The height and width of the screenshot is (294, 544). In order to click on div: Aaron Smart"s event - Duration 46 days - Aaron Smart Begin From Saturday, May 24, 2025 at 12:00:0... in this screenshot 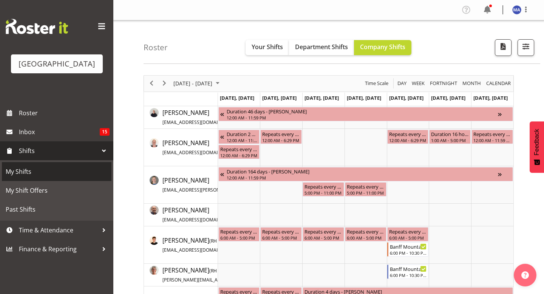, I will do `click(366, 114)`.